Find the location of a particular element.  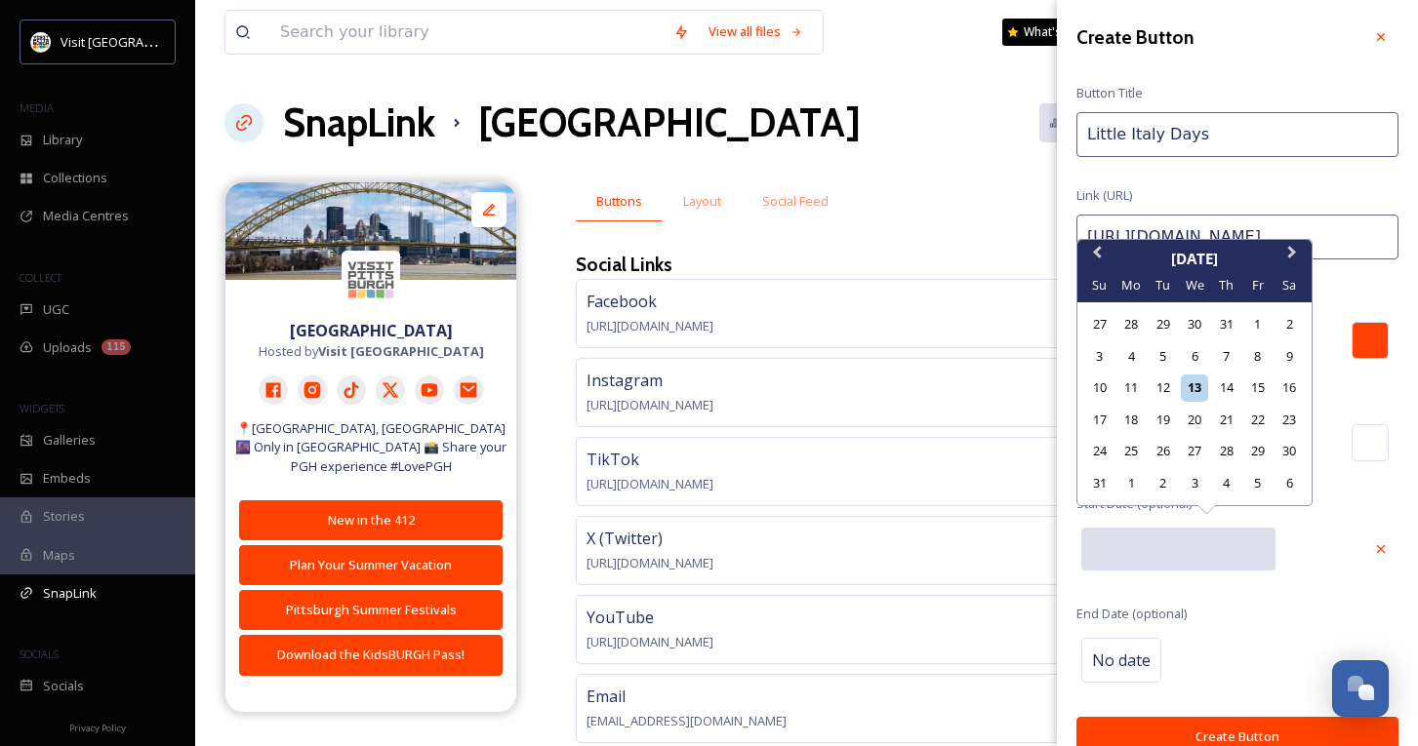

div: Tu is located at coordinates (1162, 285).